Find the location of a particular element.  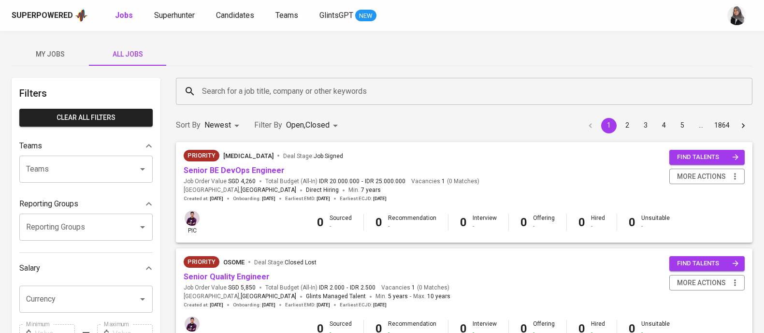

p: Reporting Groups is located at coordinates (49, 204).